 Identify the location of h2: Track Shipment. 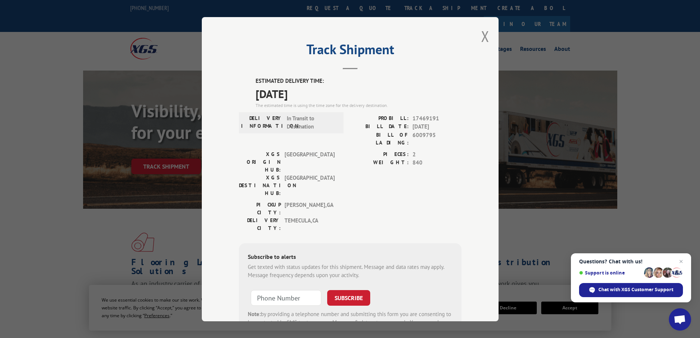
(350, 51).